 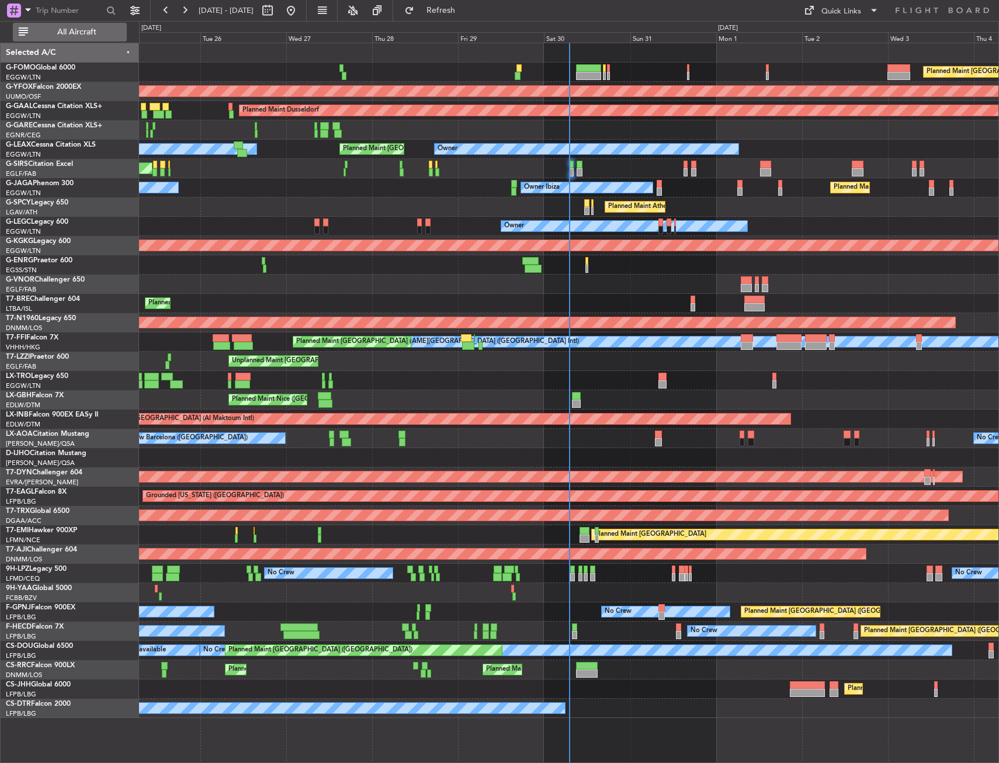 I want to click on span: G-SPCY, so click(x=18, y=203).